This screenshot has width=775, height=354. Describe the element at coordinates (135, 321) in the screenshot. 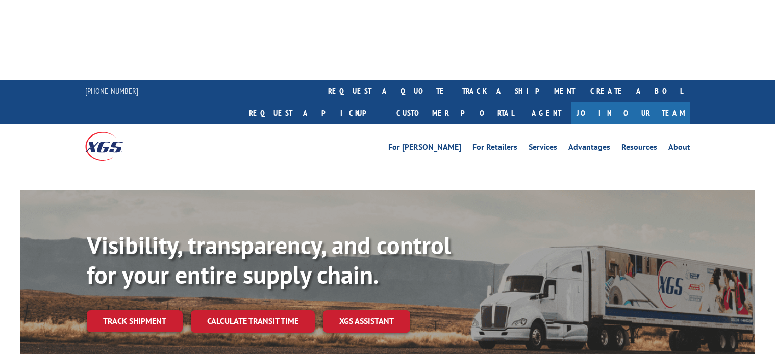

I see `a: Track shipment` at that location.